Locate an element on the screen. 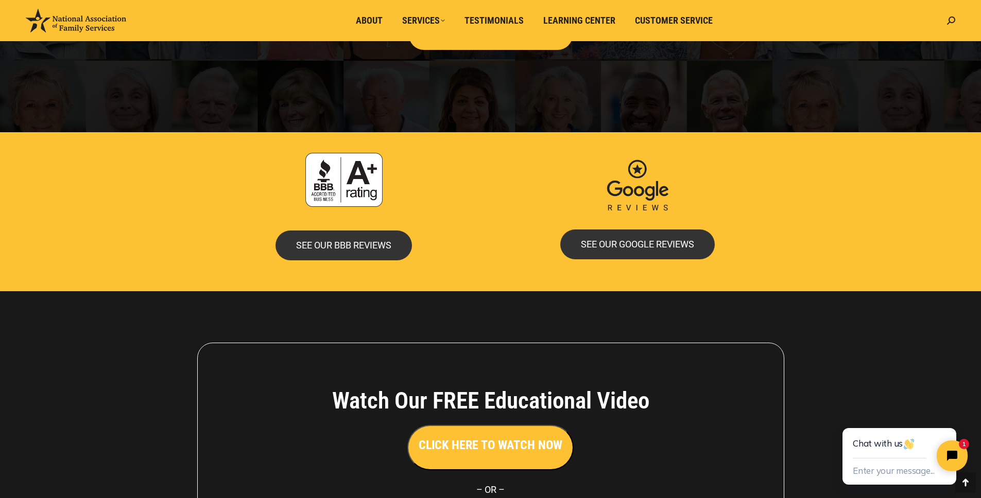 Image resolution: width=981 pixels, height=498 pixels. a: SEE OUR BBB REVIEWS is located at coordinates (343, 246).